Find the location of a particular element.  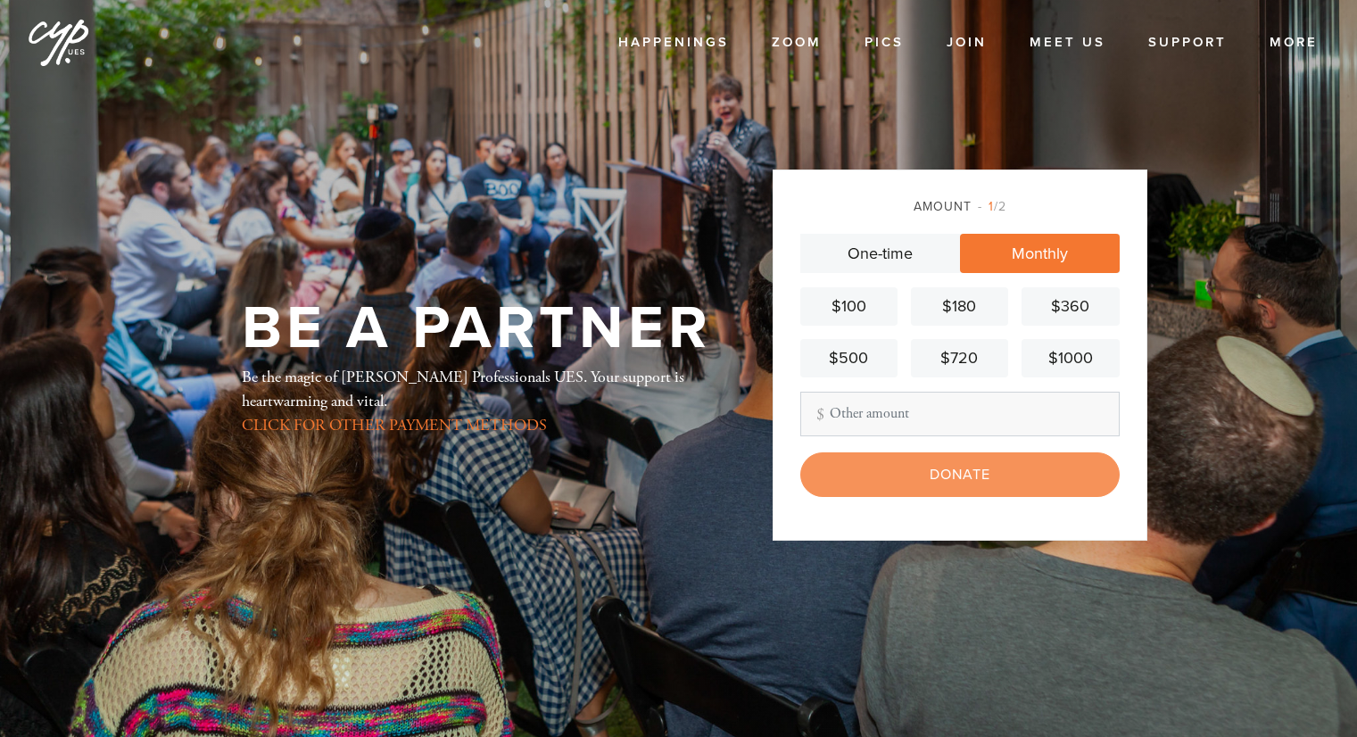

div: $1000 is located at coordinates (1070, 358).